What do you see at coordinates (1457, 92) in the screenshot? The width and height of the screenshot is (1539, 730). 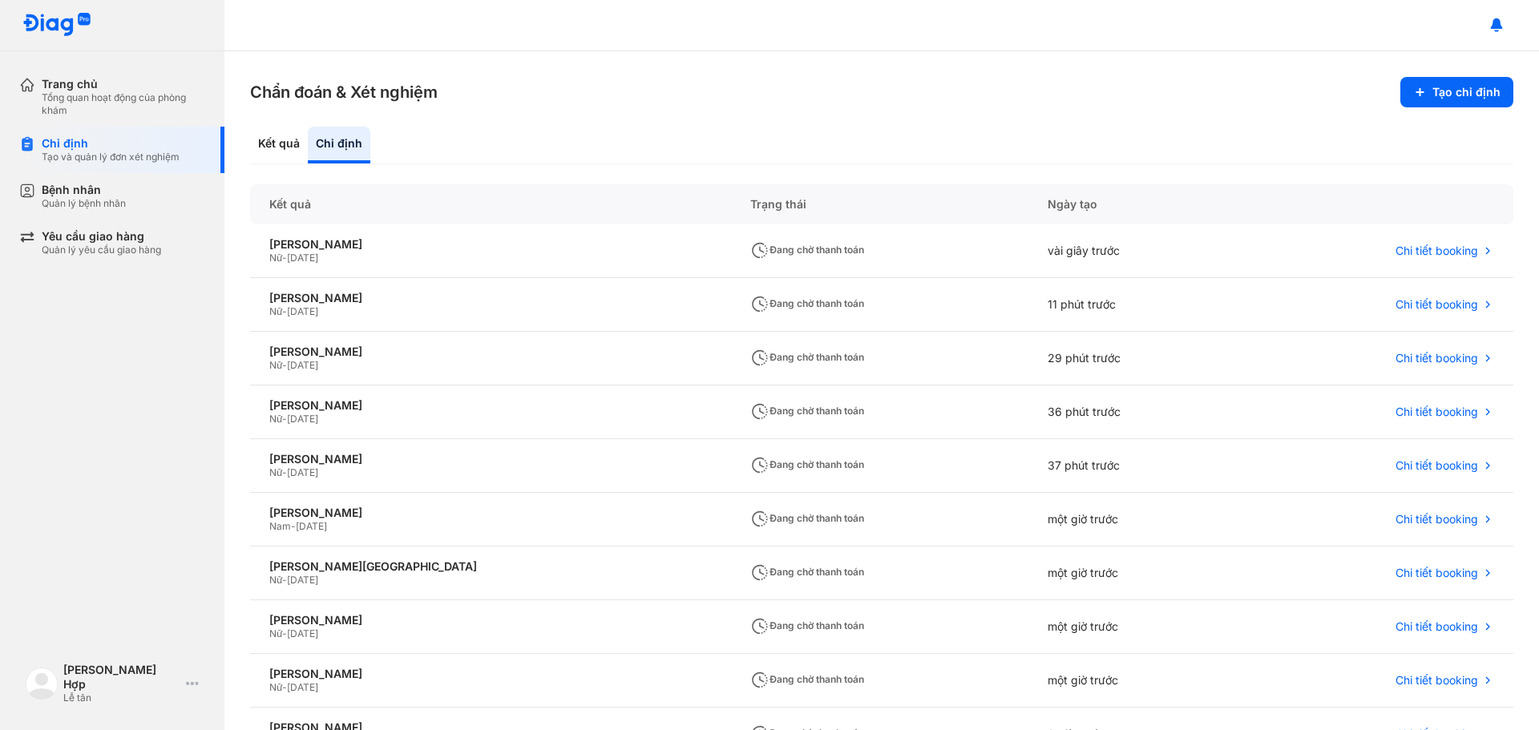 I see `button: Tạo chỉ định` at bounding box center [1457, 92].